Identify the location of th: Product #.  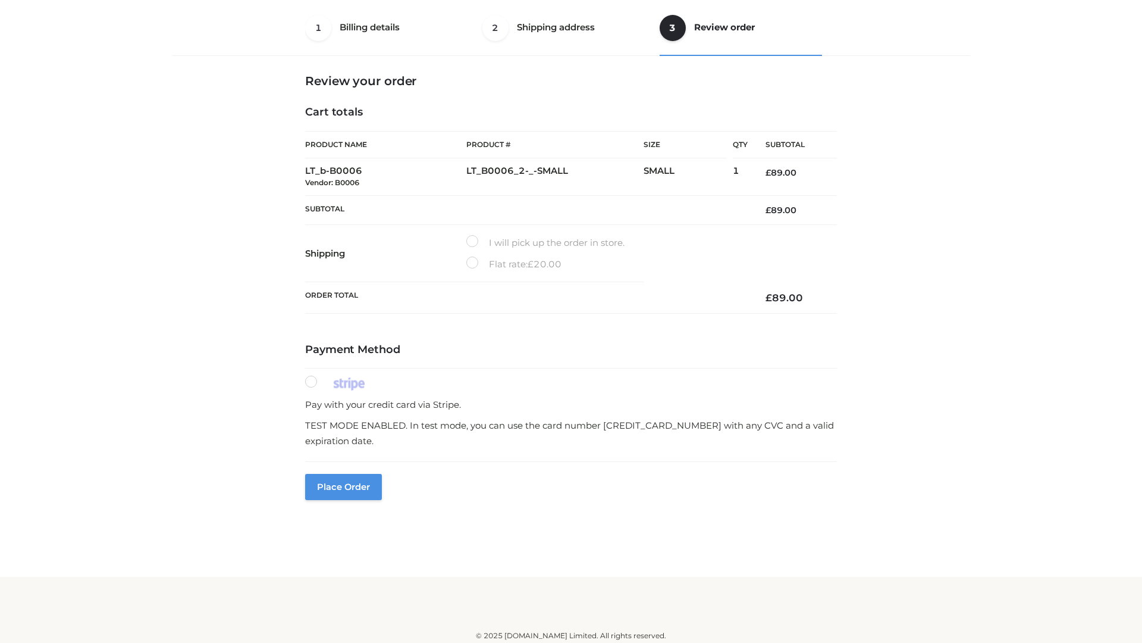
(555, 145).